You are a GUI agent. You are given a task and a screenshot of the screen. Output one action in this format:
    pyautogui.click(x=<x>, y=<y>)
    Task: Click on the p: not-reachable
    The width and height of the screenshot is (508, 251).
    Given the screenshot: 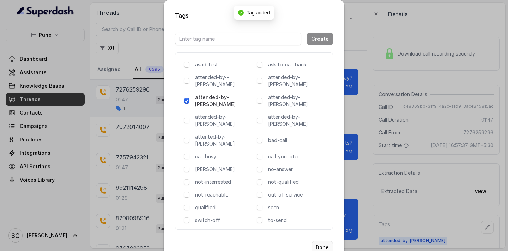 What is the action you would take?
    pyautogui.click(x=224, y=194)
    